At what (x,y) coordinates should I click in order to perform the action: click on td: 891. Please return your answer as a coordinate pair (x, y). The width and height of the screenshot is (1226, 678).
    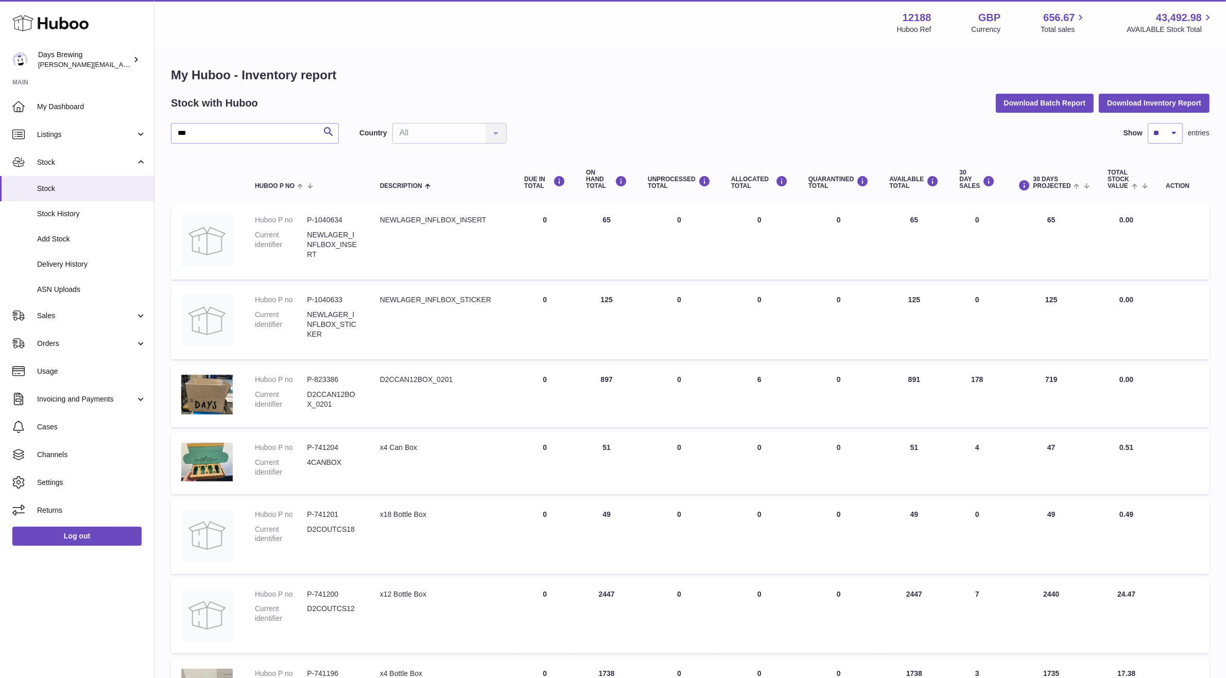
    Looking at the image, I should click on (914, 396).